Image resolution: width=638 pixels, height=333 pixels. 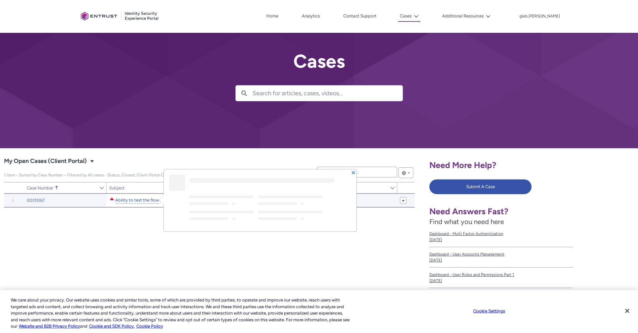 What do you see at coordinates (92, 161) in the screenshot?
I see `button: Select a List View: Cases` at bounding box center [92, 161].